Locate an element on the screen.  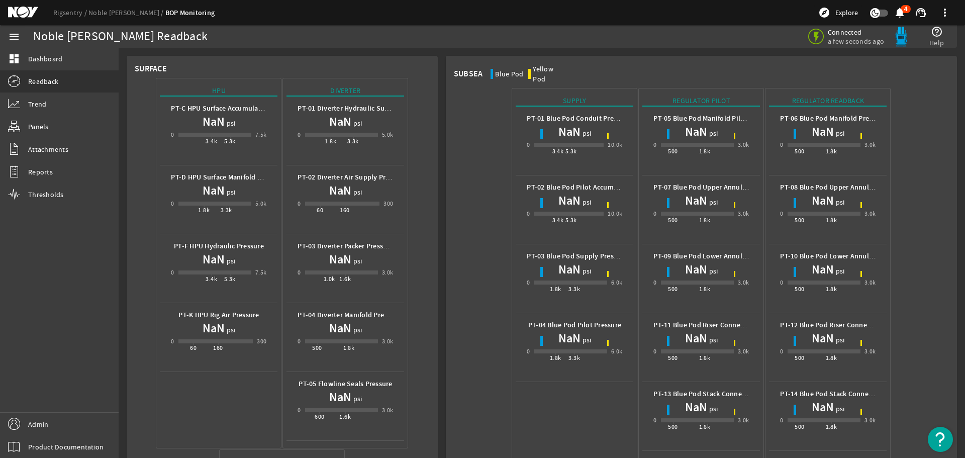
mat-icon: notifications is located at coordinates (899, 13).